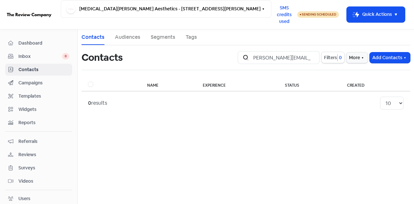  What do you see at coordinates (284, 58) in the screenshot?
I see `input: Search` at bounding box center [284, 58].